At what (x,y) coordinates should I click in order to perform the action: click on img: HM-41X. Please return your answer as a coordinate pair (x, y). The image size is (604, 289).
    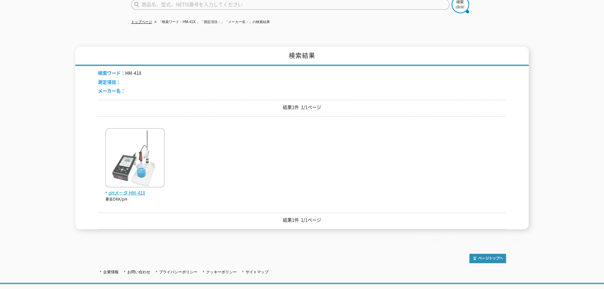
    Looking at the image, I should click on (135, 158).